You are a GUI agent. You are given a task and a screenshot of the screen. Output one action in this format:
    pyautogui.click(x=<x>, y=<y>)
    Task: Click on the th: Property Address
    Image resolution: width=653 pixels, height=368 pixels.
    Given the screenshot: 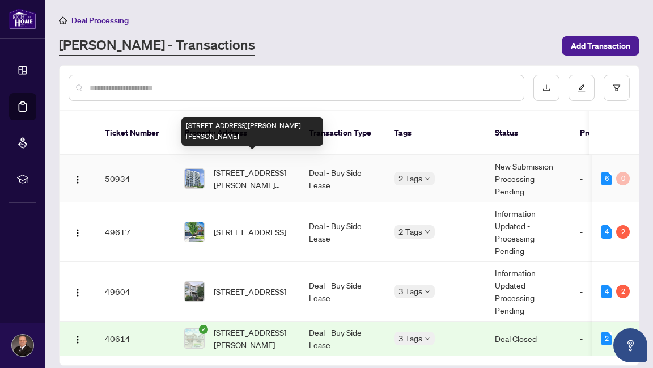 What is the action you would take?
    pyautogui.click(x=237, y=133)
    